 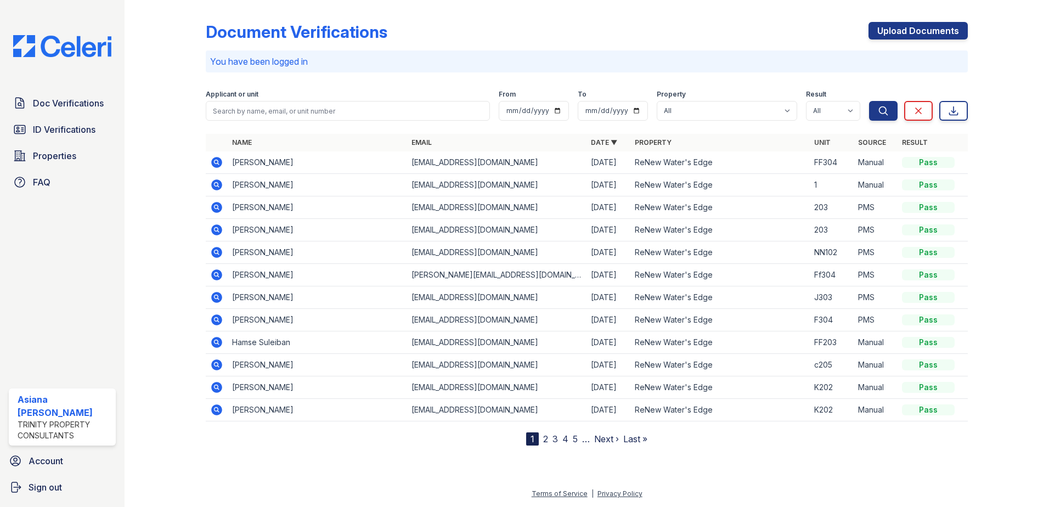 What do you see at coordinates (62, 182) in the screenshot?
I see `a: FAQ` at bounding box center [62, 182].